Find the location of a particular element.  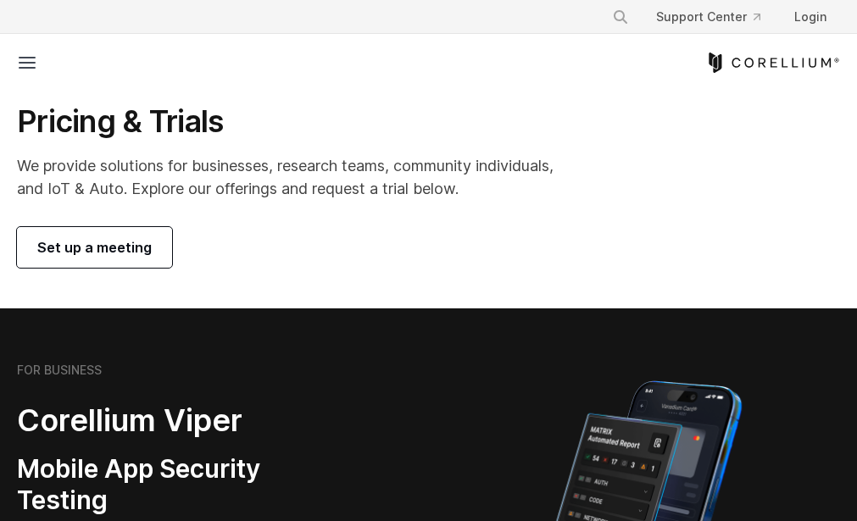

a: Login is located at coordinates (810, 17).